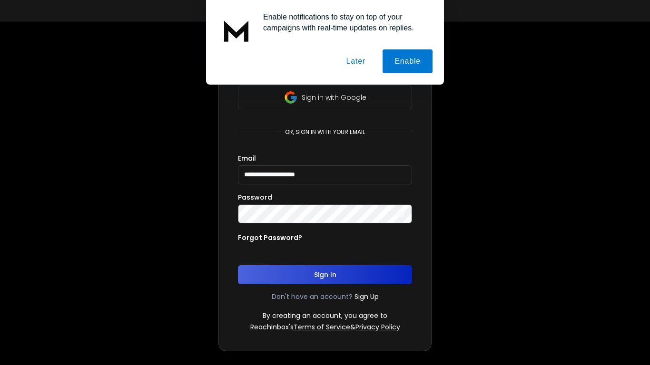 The height and width of the screenshot is (365, 650). I want to click on a: Privacy Policy, so click(378, 327).